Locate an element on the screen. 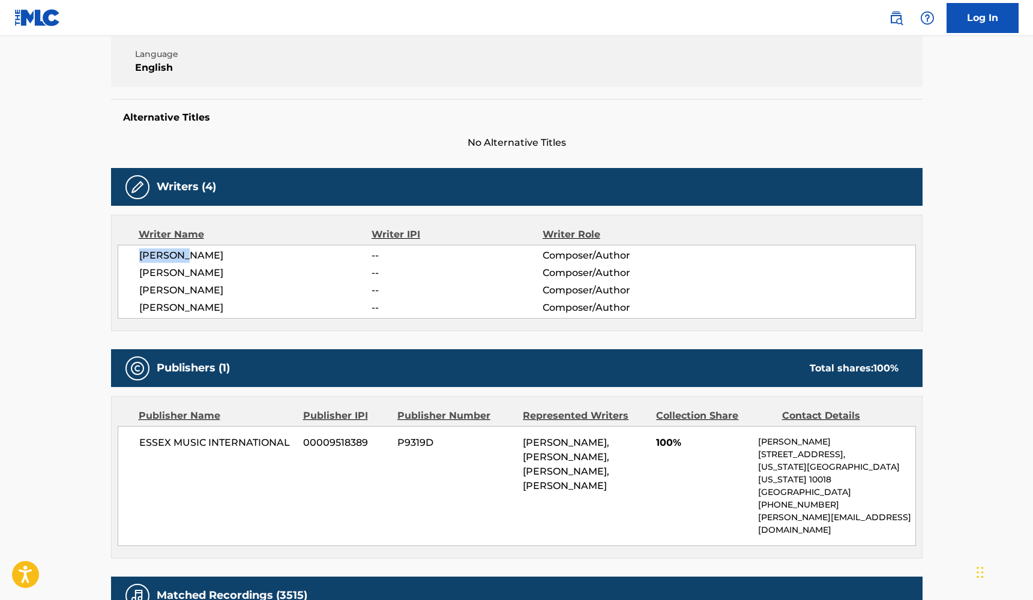  a: Public Search is located at coordinates (896, 18).